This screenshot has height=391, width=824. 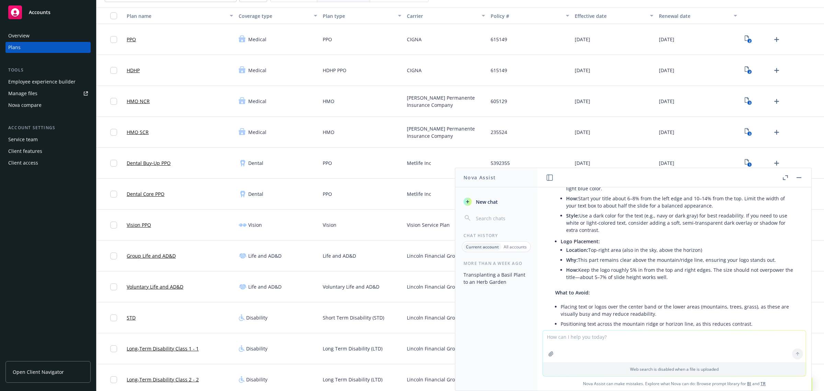 I want to click on a: Plans, so click(x=48, y=47).